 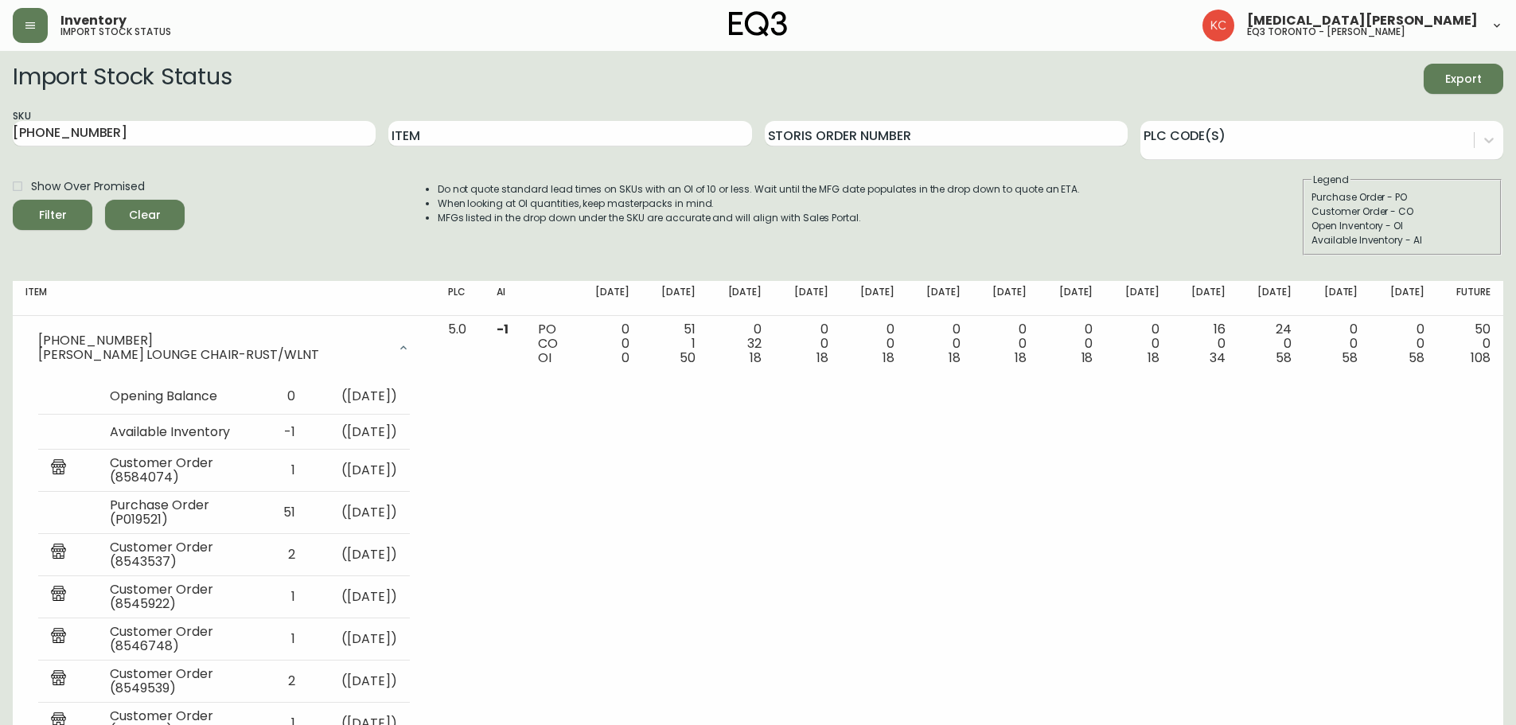 What do you see at coordinates (502, 329) in the screenshot?
I see `span: -1` at bounding box center [502, 329].